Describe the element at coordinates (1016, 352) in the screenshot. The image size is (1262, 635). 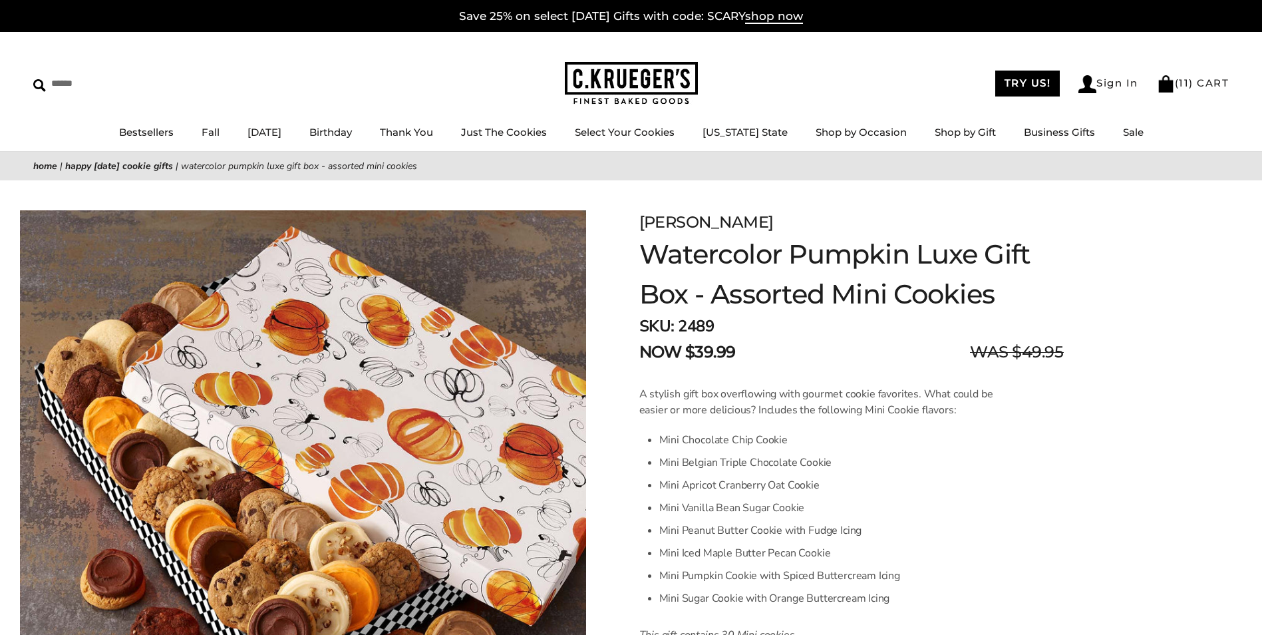
I see `span: WAS $49.95` at that location.